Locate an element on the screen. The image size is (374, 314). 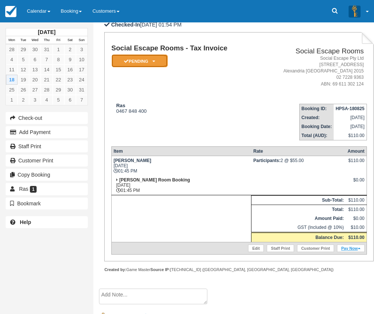
a: 11 is located at coordinates (12, 69).